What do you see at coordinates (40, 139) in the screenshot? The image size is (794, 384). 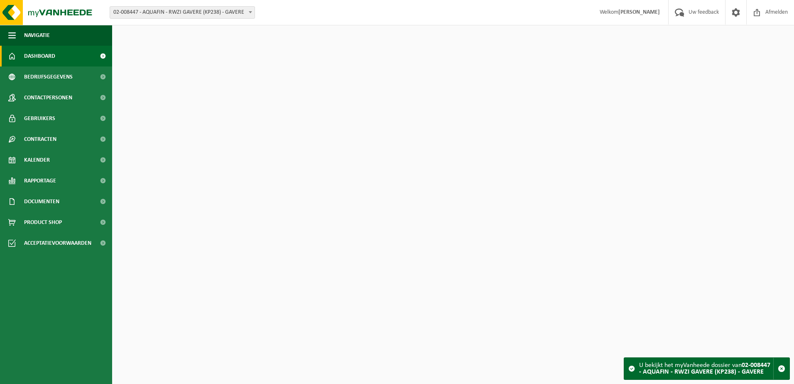 I see `span: Contracten` at bounding box center [40, 139].